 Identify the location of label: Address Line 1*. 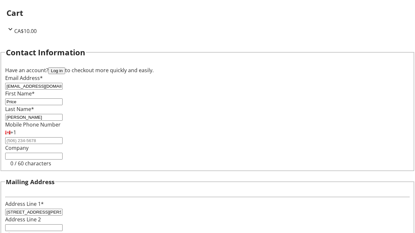
(24, 204).